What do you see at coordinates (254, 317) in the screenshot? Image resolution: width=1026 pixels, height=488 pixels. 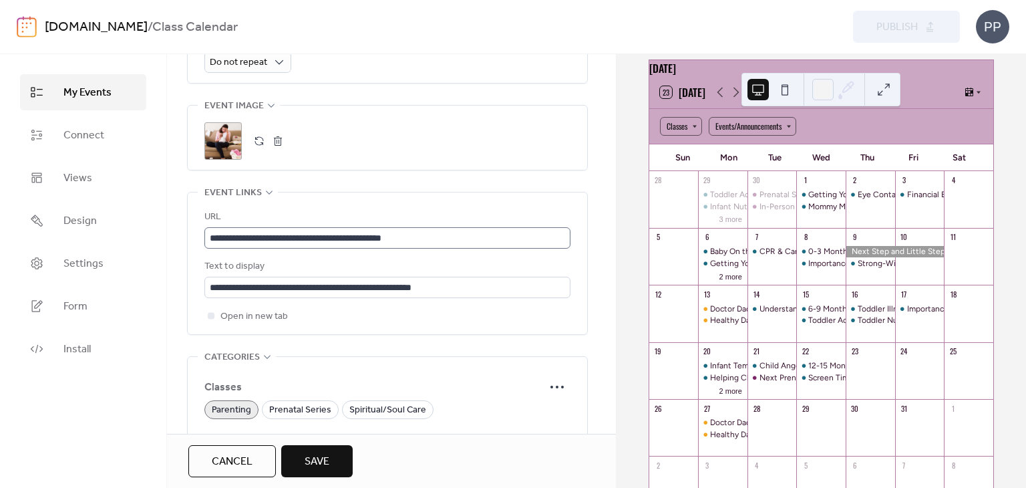 I see `span: Open in new tab` at bounding box center [254, 317].